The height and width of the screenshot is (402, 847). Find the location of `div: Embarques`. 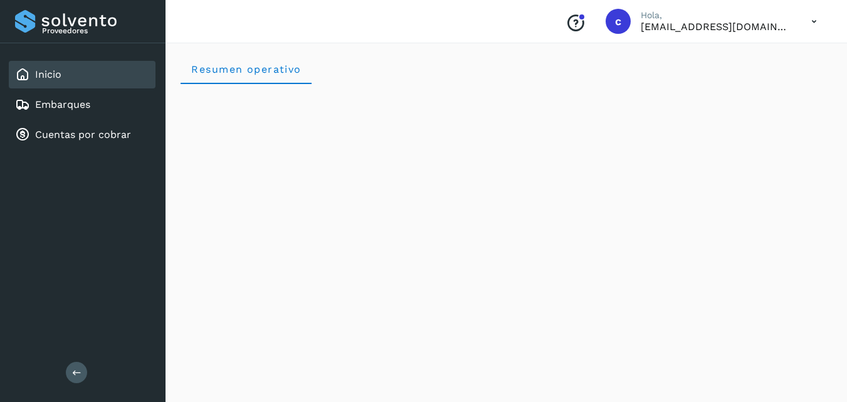

div: Embarques is located at coordinates (82, 105).